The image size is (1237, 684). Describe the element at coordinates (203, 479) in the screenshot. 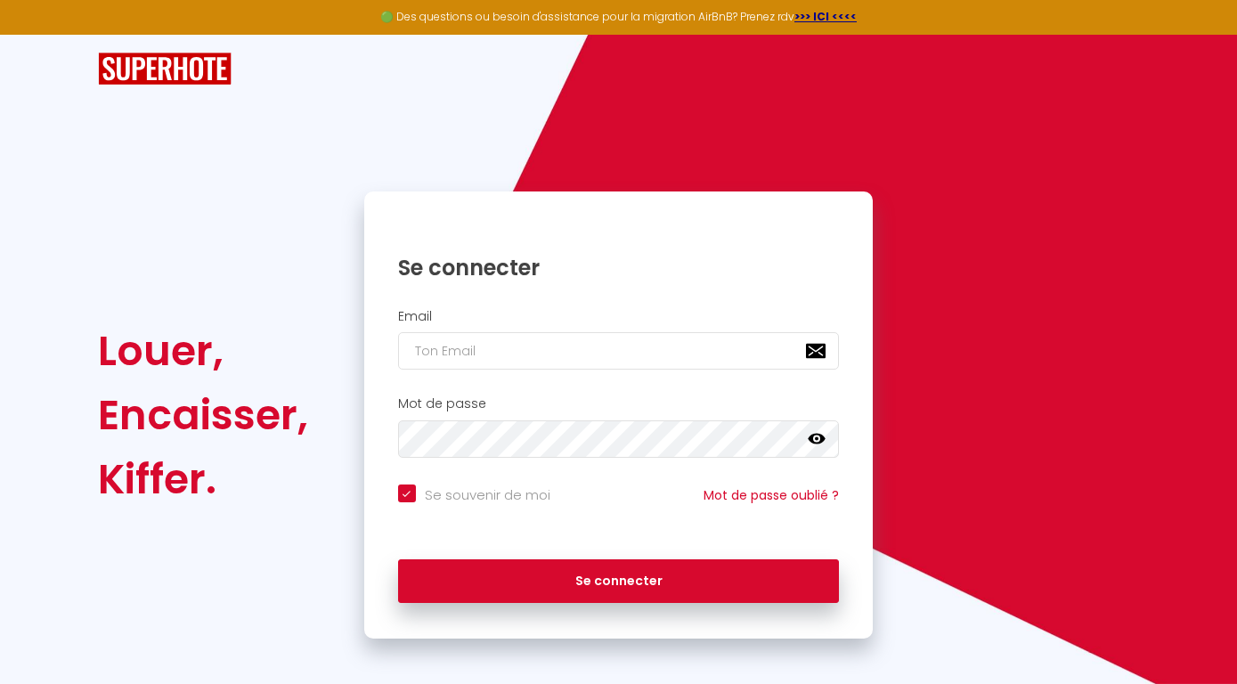

I see `div: Kiffer.` at that location.